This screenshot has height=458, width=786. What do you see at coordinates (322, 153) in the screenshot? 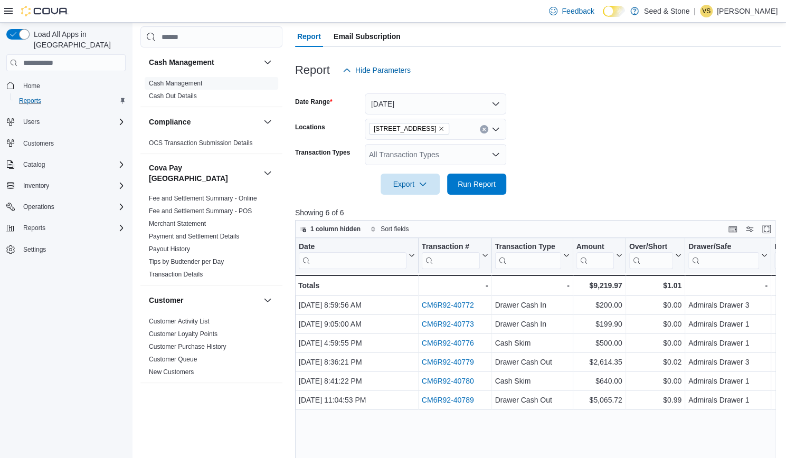
I see `label: Transaction Types` at bounding box center [322, 153].